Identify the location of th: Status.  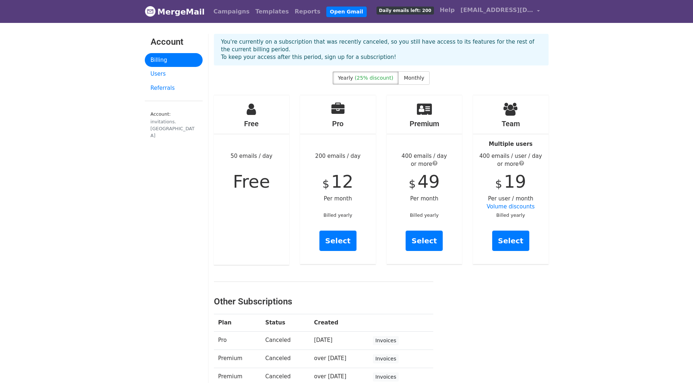
(285, 323).